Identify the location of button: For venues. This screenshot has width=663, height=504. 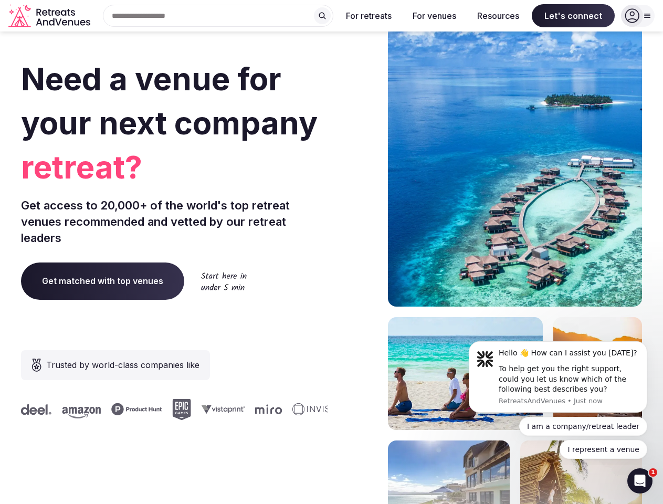
(434, 16).